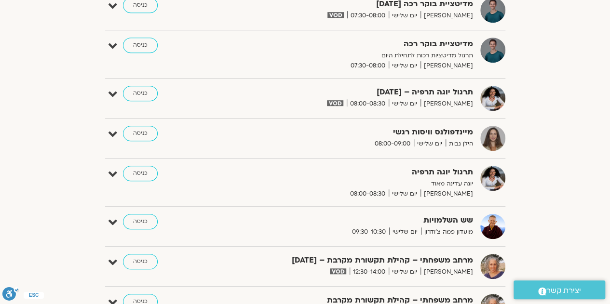  I want to click on strong: שש השלמויות, so click(355, 220).